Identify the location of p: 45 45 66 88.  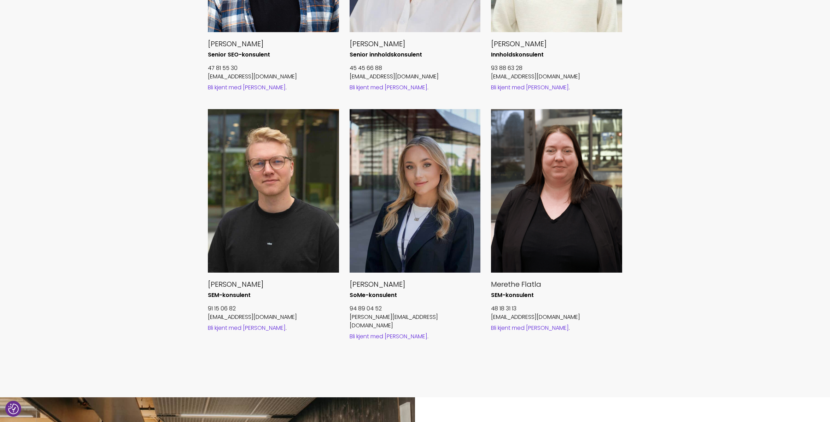
(415, 68).